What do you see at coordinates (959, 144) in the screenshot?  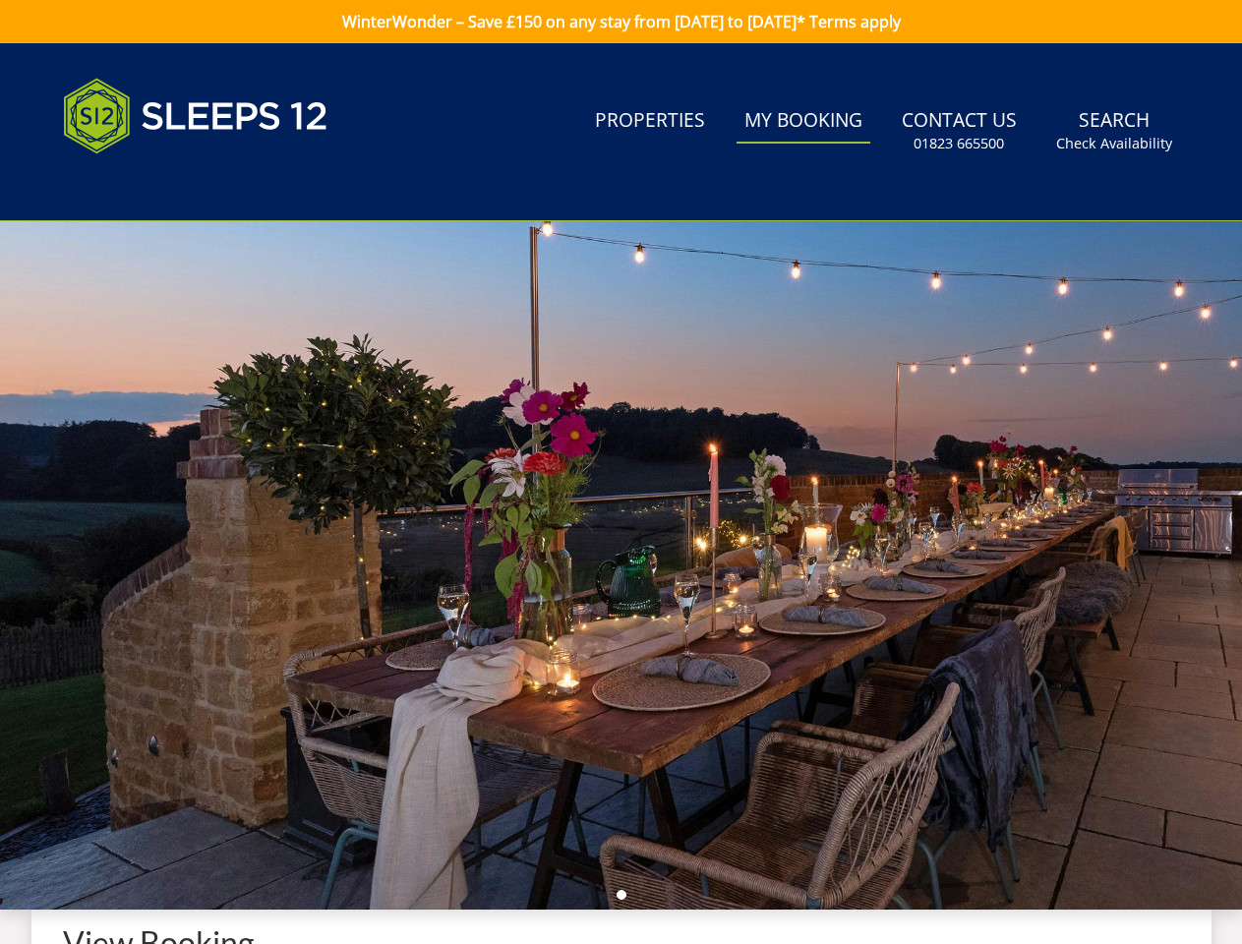 I see `small: 01823 665500` at bounding box center [959, 144].